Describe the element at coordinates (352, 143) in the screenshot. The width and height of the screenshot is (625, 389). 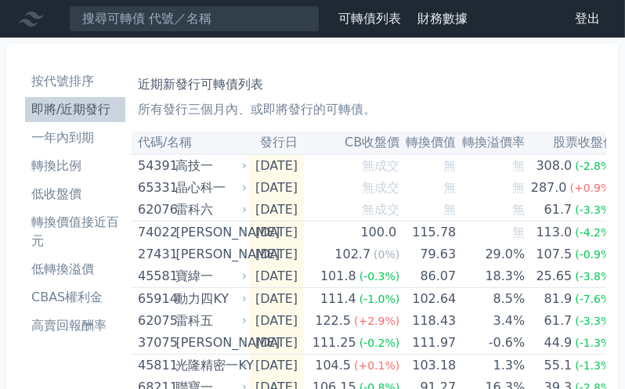
I see `th: CB收盤價` at that location.